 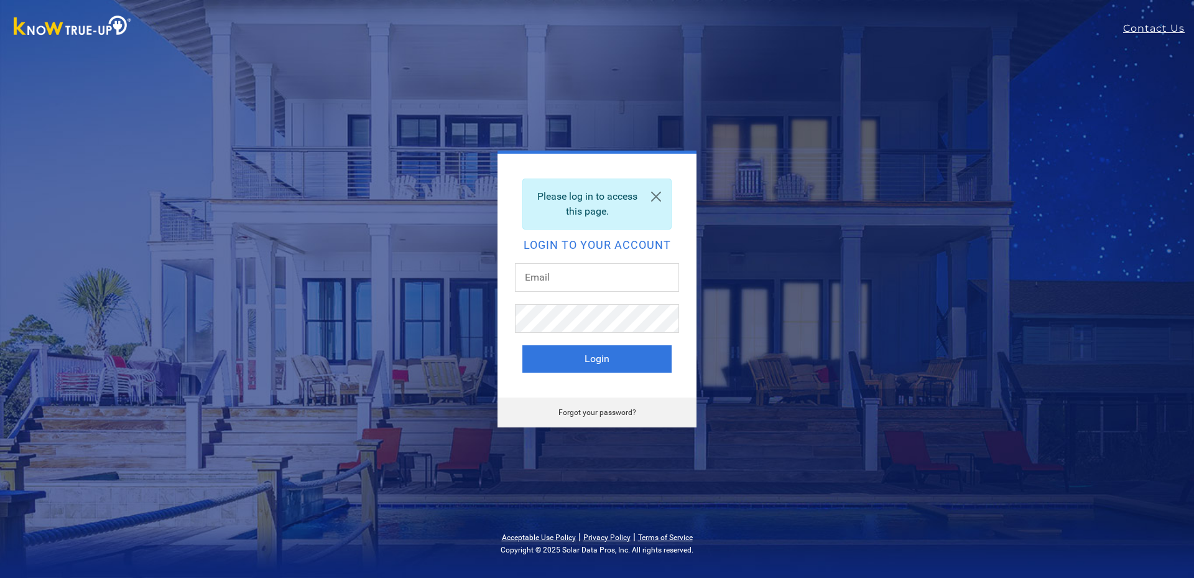 What do you see at coordinates (1158, 29) in the screenshot?
I see `a: Contact Us` at bounding box center [1158, 29].